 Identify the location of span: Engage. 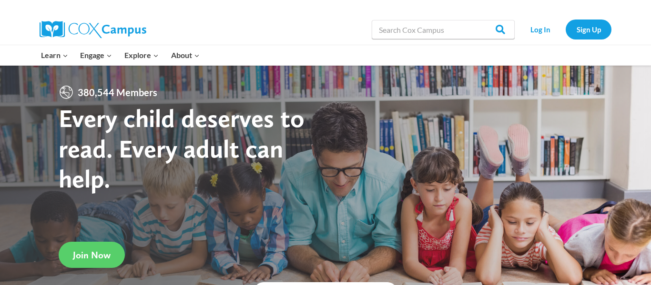
(96, 55).